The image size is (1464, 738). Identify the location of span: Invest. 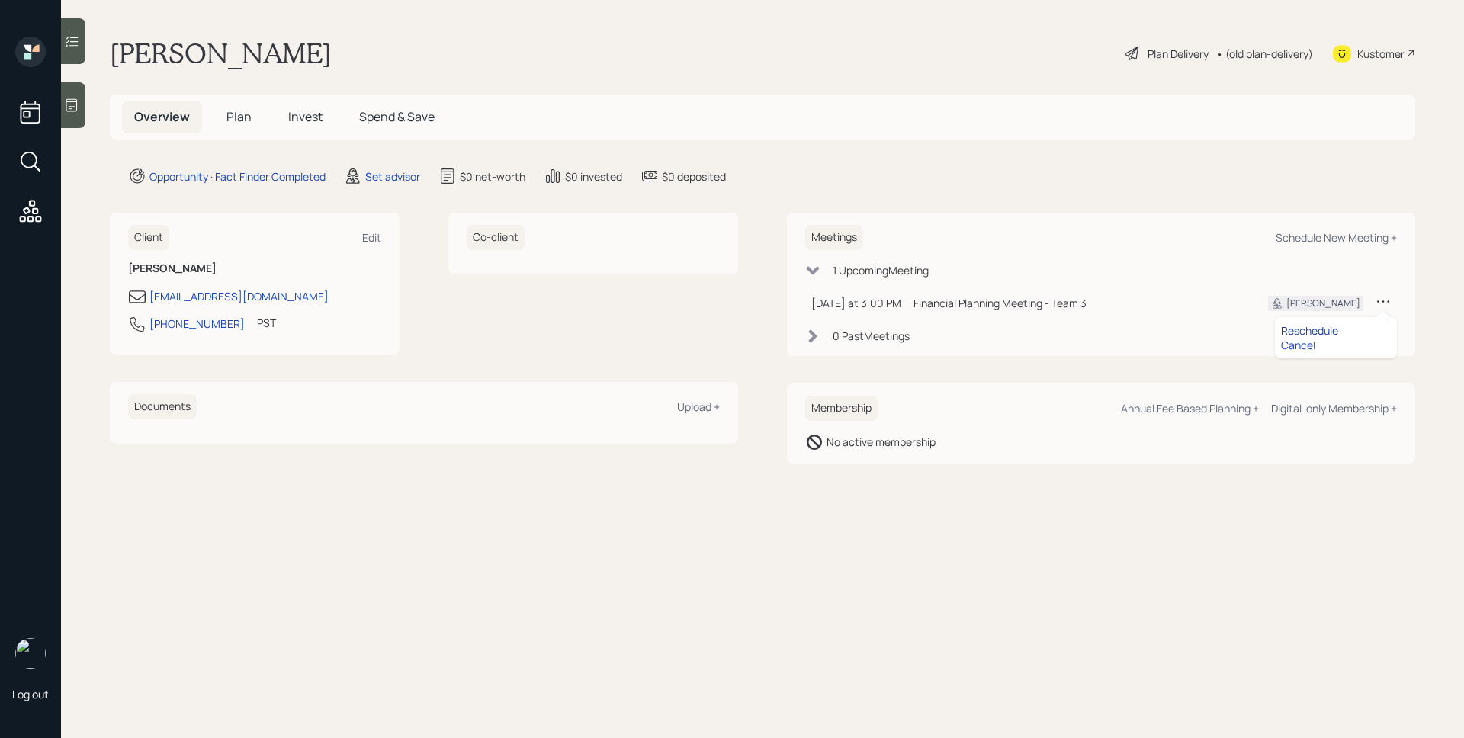
(305, 117).